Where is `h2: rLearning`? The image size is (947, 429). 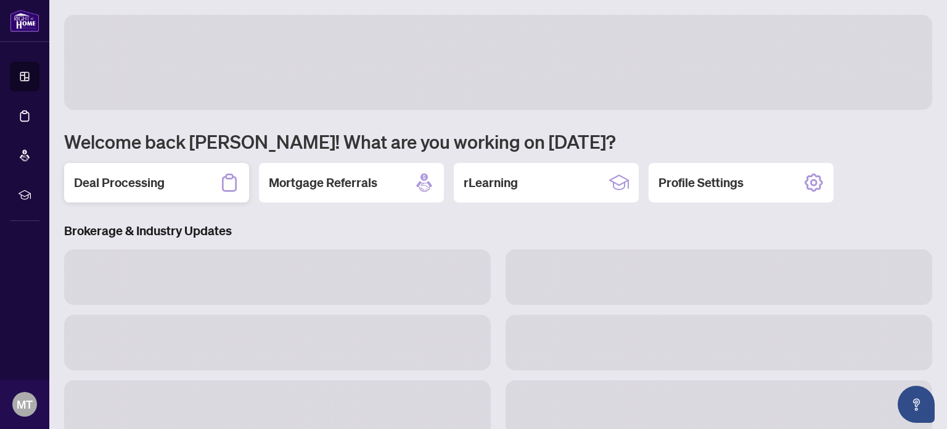
h2: rLearning is located at coordinates (491, 182).